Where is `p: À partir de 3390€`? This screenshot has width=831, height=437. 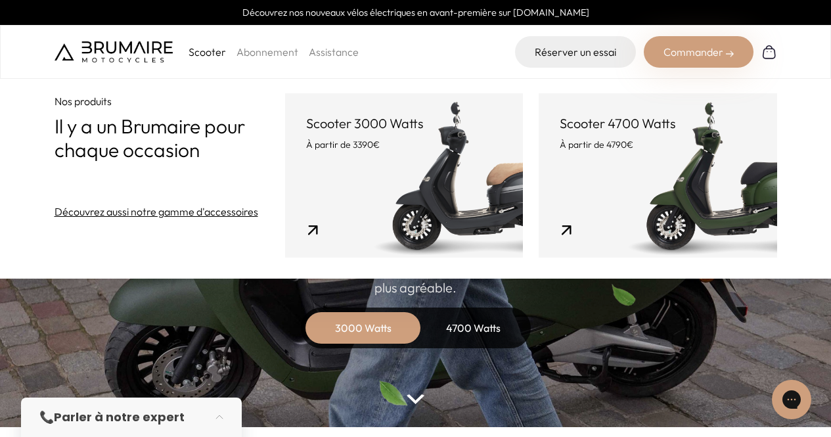
p: À partir de 3390€ is located at coordinates (404, 145).